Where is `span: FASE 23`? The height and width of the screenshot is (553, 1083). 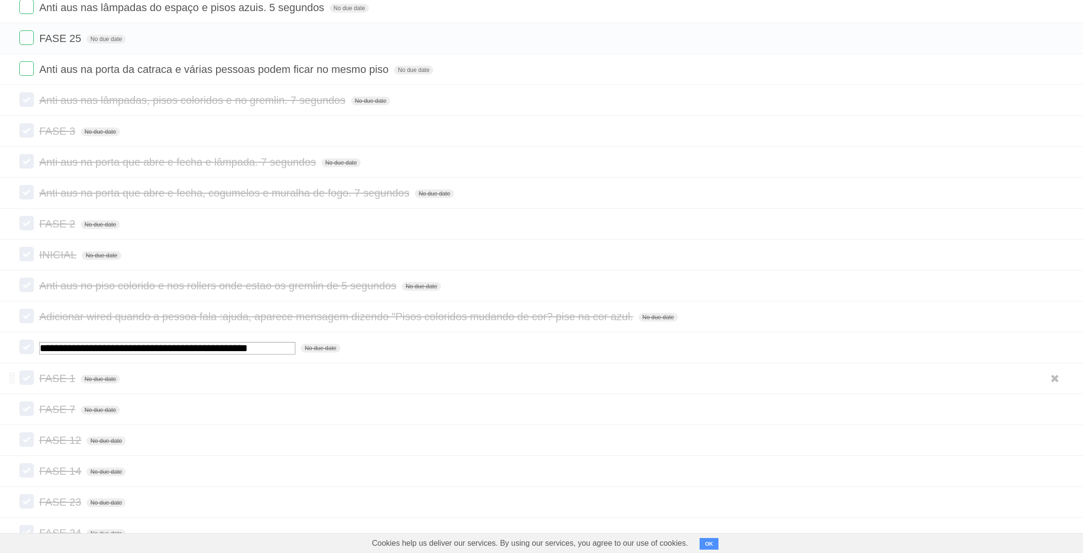
span: FASE 23 is located at coordinates (61, 502).